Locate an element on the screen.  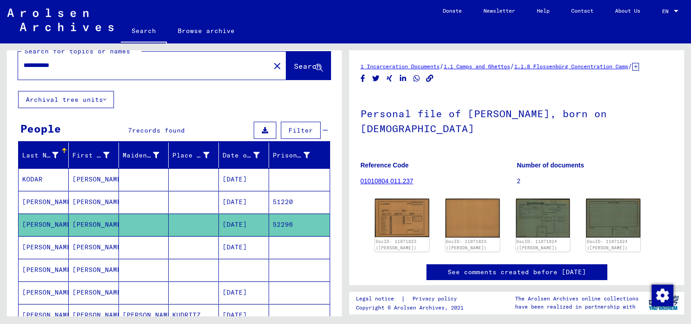
a: 01010804 011.237 is located at coordinates (387, 181).